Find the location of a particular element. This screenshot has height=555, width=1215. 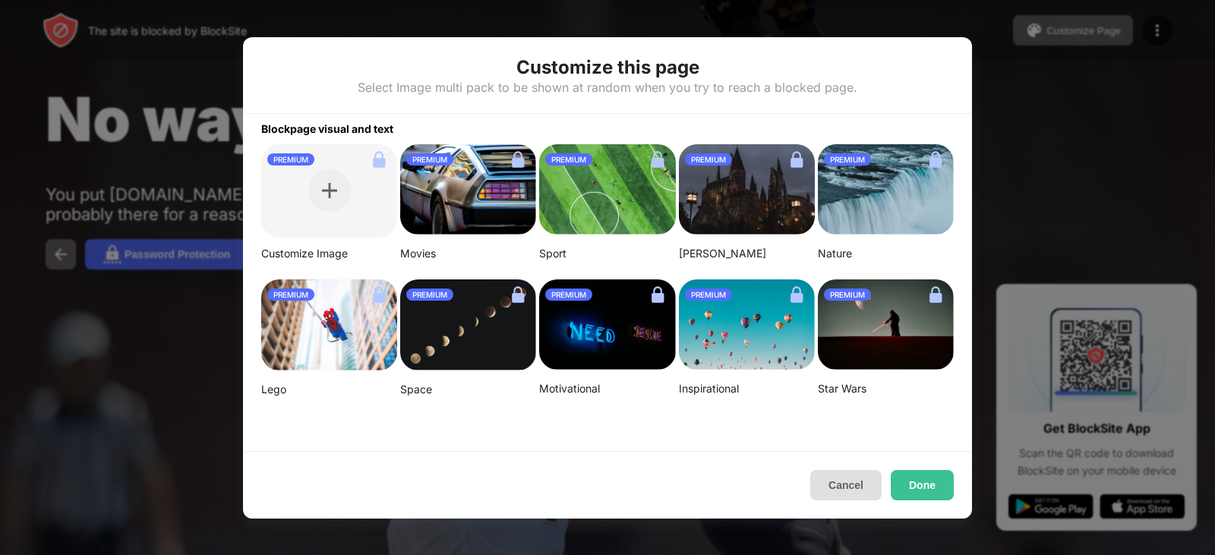

img: ian-dooley-DuBNA1QMpPA-unsplash-small.png is located at coordinates (746, 325).